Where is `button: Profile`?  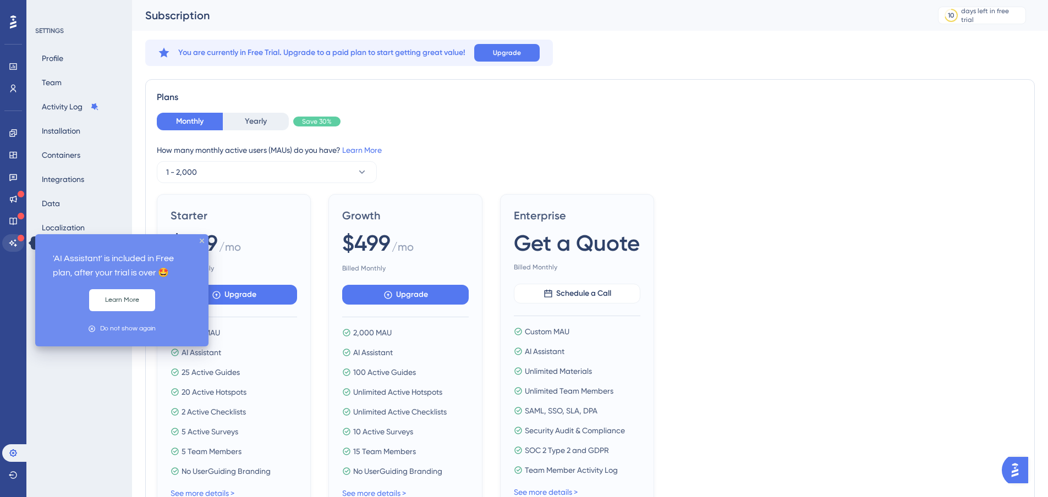 button: Profile is located at coordinates (52, 58).